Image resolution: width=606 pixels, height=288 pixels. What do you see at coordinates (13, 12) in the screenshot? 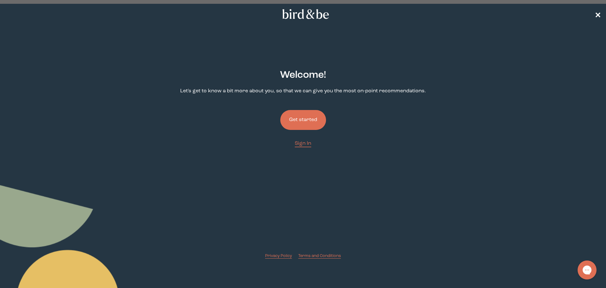
I see `button: Open gorgias live chat` at bounding box center [13, 12].